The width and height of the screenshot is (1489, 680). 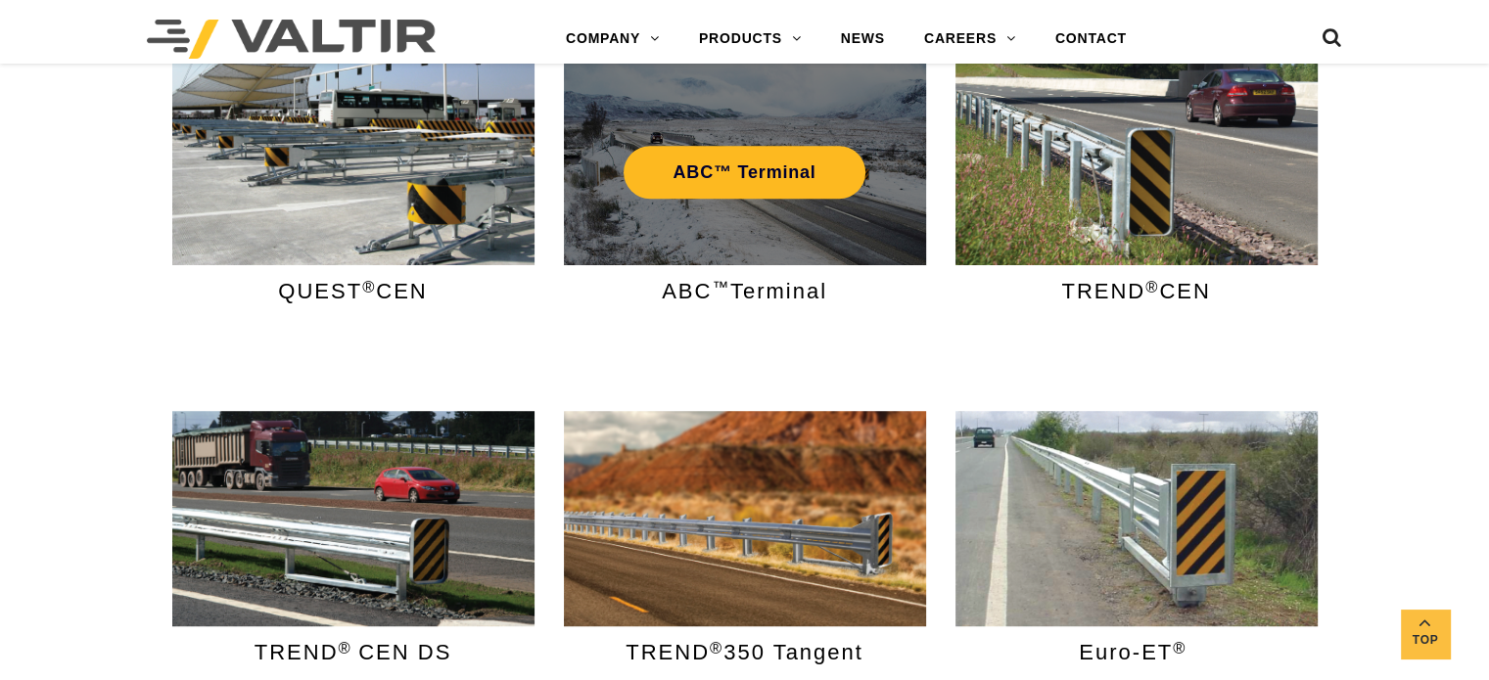 I want to click on a: ABC™ Terminal, so click(x=744, y=172).